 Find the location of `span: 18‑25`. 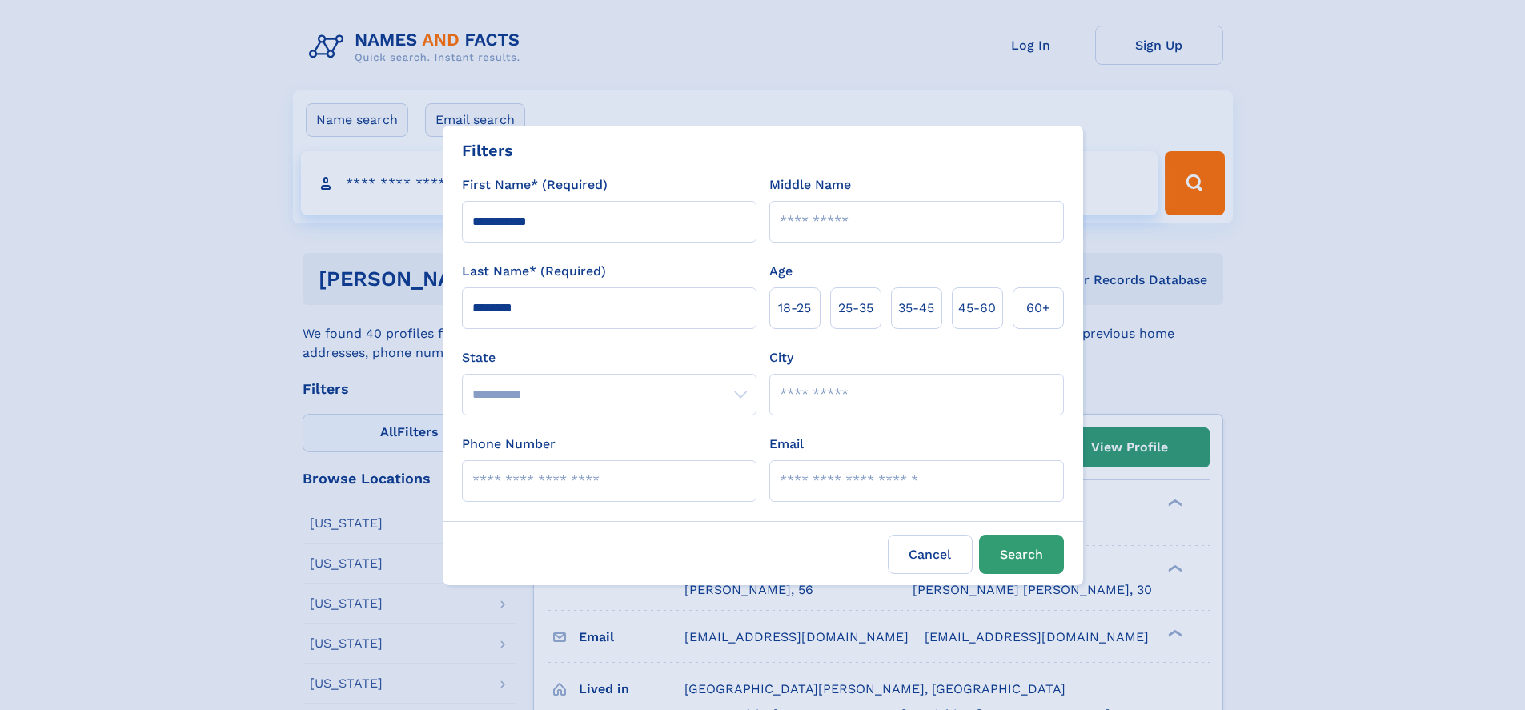

span: 18‑25 is located at coordinates (794, 308).